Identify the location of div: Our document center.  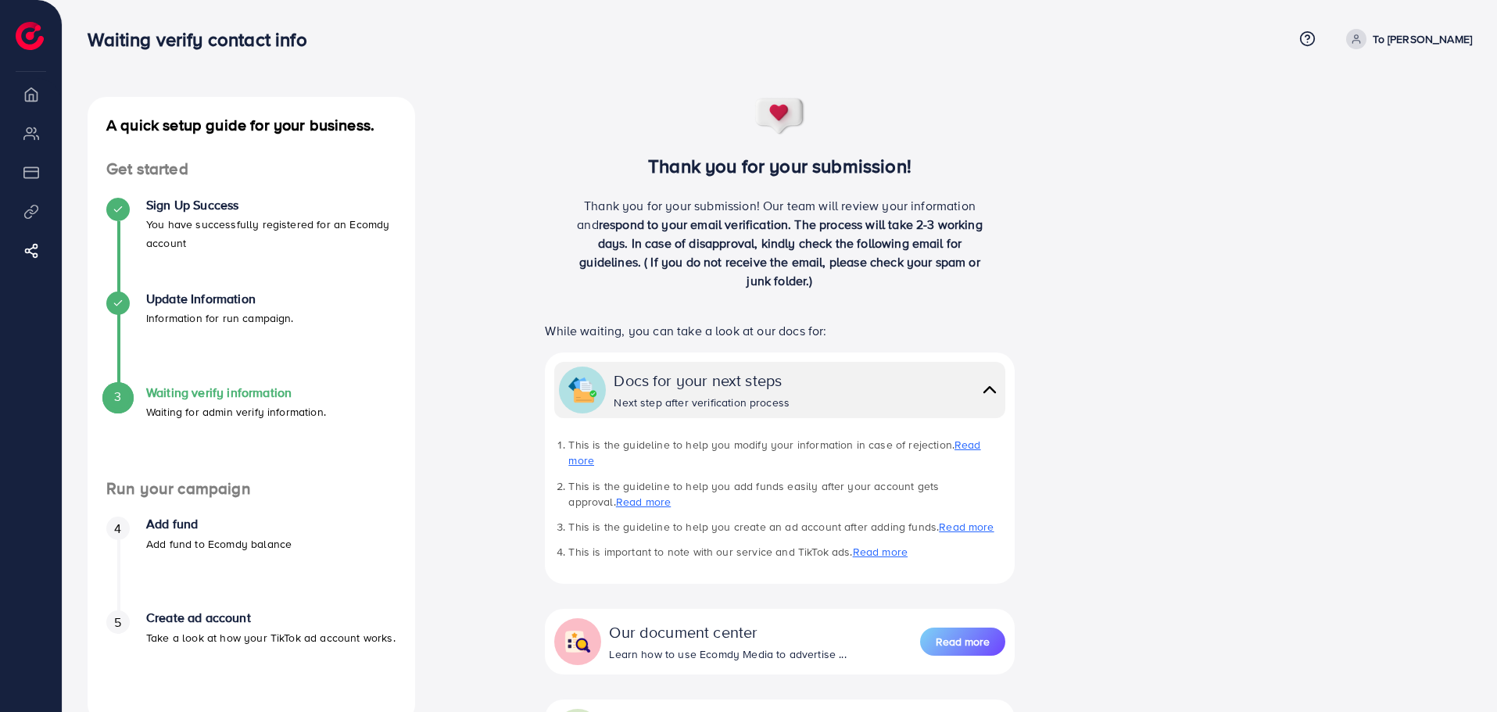
(727, 631).